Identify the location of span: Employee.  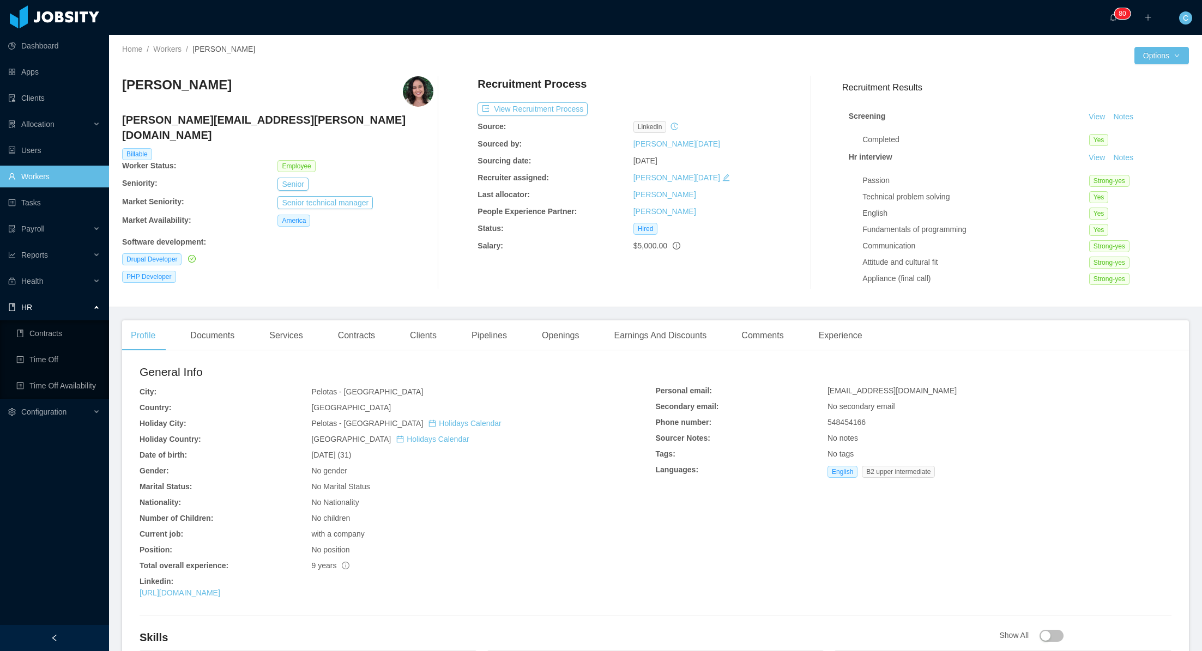
(296, 166).